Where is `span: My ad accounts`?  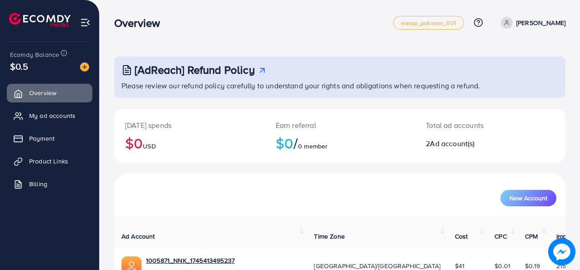 span: My ad accounts is located at coordinates (52, 116).